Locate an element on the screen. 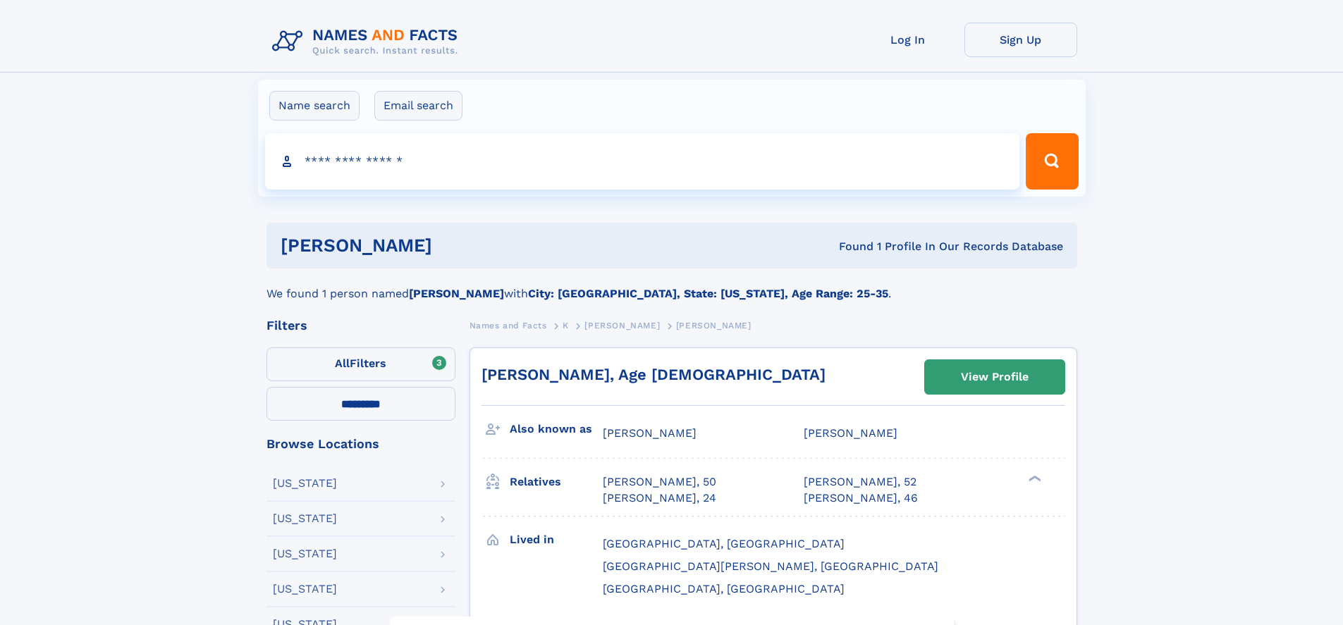 The width and height of the screenshot is (1343, 625). h3: Lived in is located at coordinates (556, 540).